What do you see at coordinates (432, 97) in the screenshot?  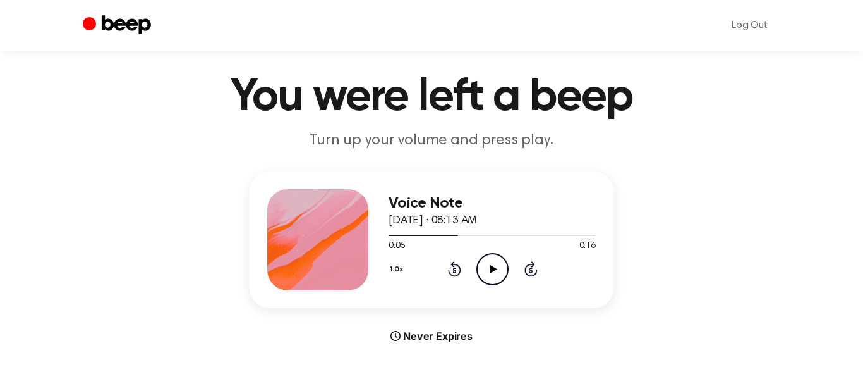 I see `h1: You were left a beep` at bounding box center [432, 97].